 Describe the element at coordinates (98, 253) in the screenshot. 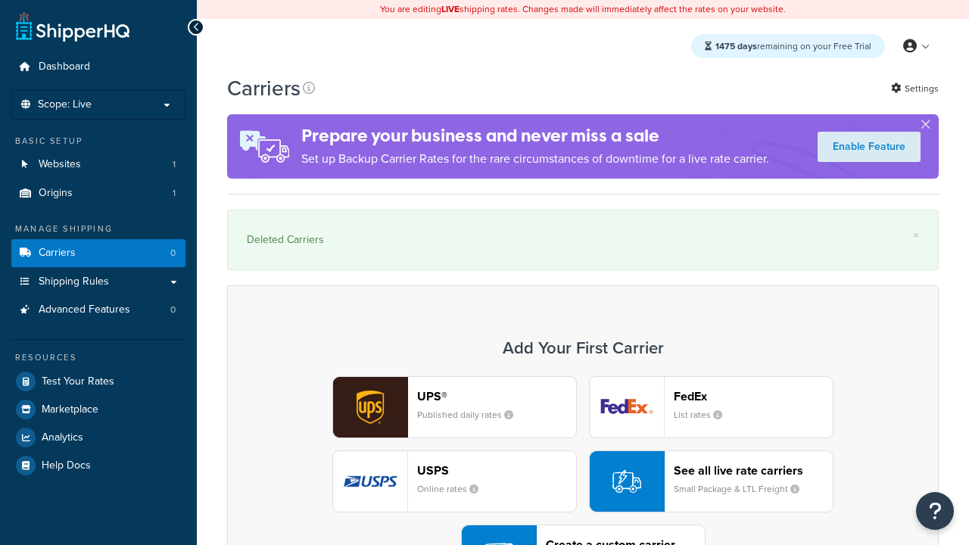

I see `li: Carriers` at that location.